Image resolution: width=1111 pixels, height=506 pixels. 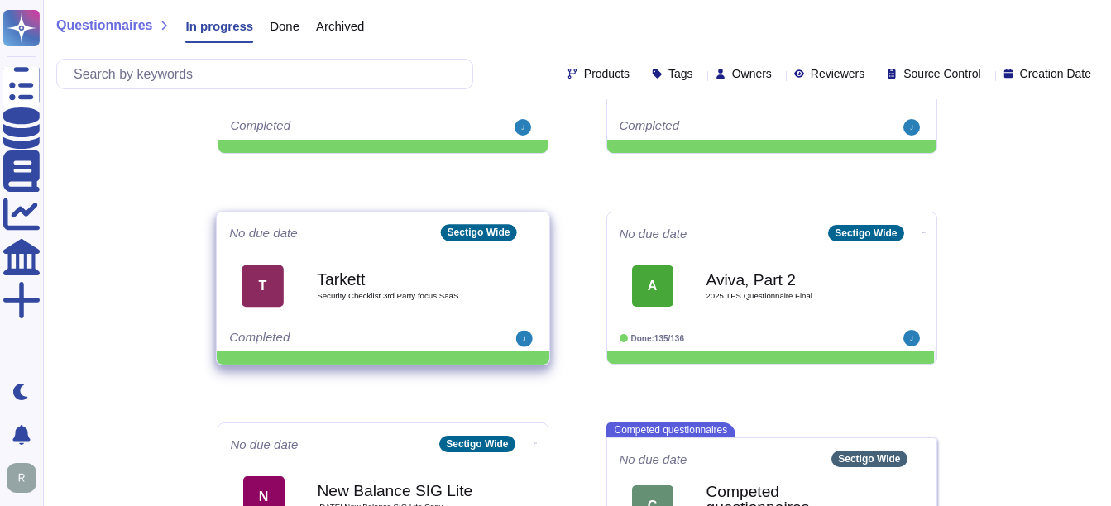 What do you see at coordinates (671, 430) in the screenshot?
I see `span: Competed questionnaires` at bounding box center [671, 430].